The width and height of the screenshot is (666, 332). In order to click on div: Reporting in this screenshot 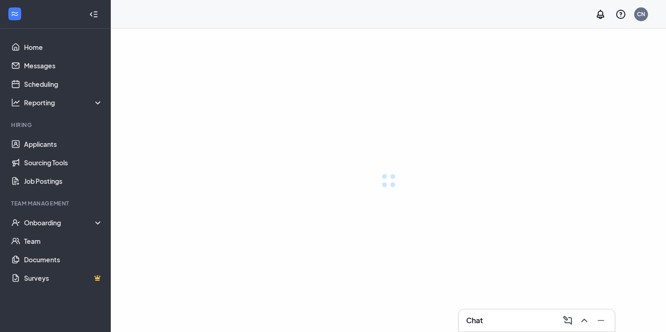, I will do `click(64, 102)`.